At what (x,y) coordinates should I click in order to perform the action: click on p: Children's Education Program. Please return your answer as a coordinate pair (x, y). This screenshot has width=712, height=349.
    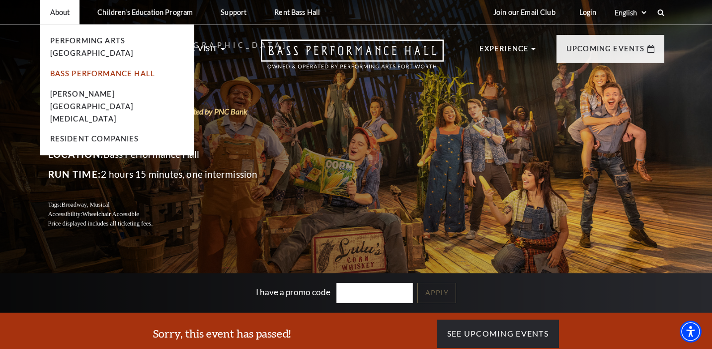
    Looking at the image, I should click on (145, 12).